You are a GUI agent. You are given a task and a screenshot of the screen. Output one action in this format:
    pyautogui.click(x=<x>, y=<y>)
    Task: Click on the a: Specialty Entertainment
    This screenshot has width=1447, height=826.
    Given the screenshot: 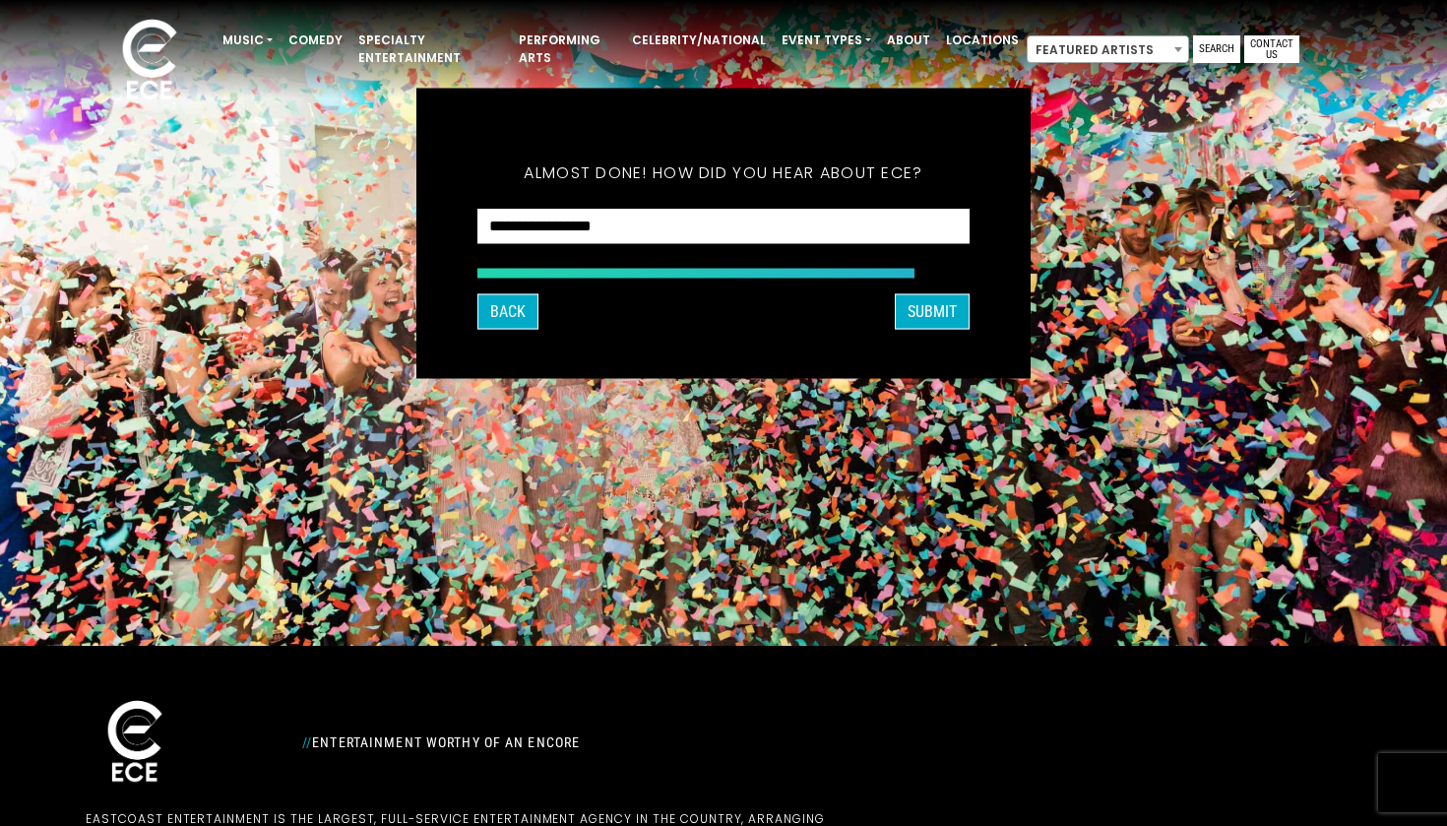 What is the action you would take?
    pyautogui.click(x=430, y=49)
    